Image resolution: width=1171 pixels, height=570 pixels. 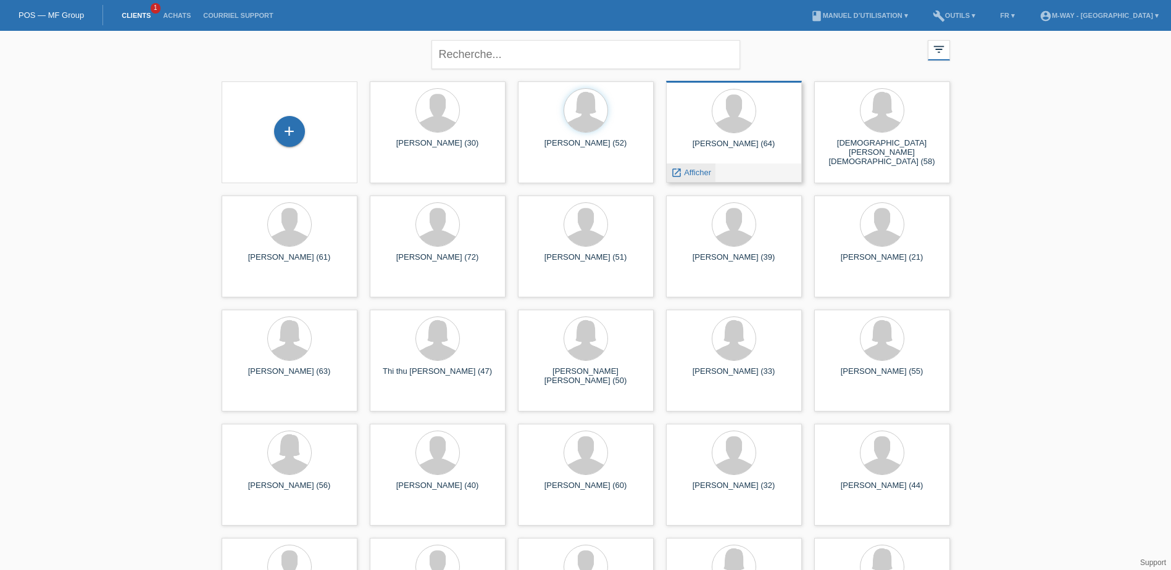 What do you see at coordinates (51, 15) in the screenshot?
I see `a: POS — MF Group` at bounding box center [51, 15].